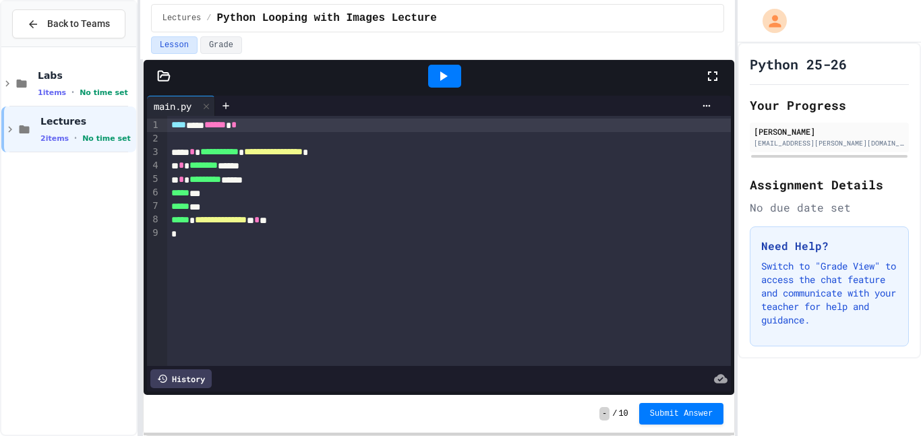  I want to click on div: 3, so click(154, 152).